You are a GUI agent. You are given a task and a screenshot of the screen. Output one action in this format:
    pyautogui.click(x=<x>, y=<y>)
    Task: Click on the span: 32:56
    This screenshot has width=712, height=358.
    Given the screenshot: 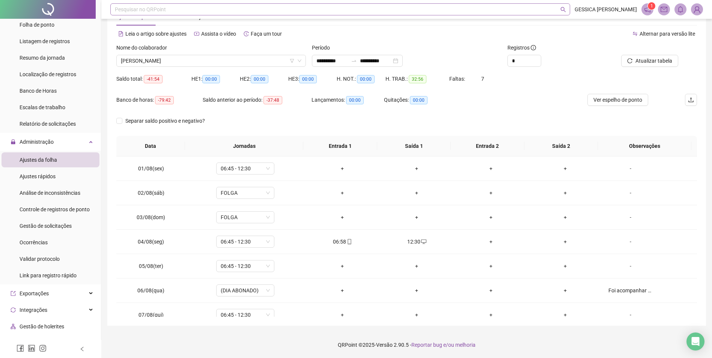 What is the action you would take?
    pyautogui.click(x=418, y=79)
    